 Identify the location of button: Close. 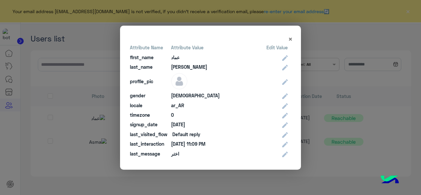
(291, 39).